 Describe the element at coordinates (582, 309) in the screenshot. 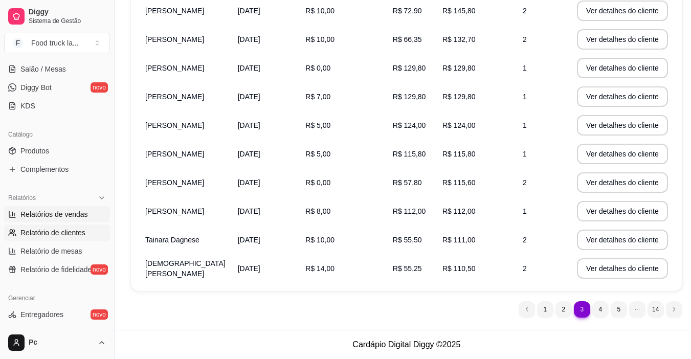

I see `li: pagination item 3 active` at that location.